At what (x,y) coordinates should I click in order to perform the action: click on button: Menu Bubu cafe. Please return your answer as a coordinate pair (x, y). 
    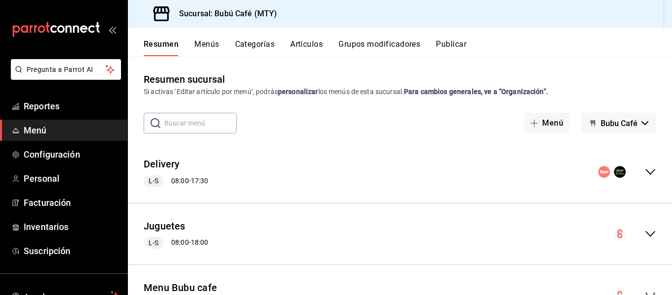
    Looking at the image, I should click on (180, 287).